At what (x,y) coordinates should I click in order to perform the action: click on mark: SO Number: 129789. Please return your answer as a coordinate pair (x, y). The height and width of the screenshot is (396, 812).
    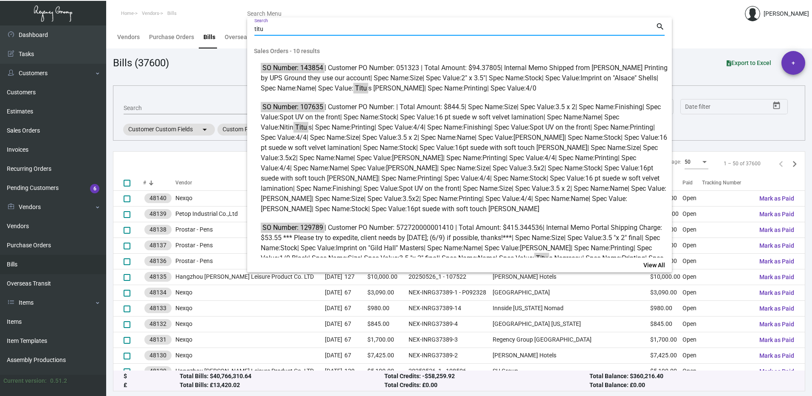
    Looking at the image, I should click on (292, 227).